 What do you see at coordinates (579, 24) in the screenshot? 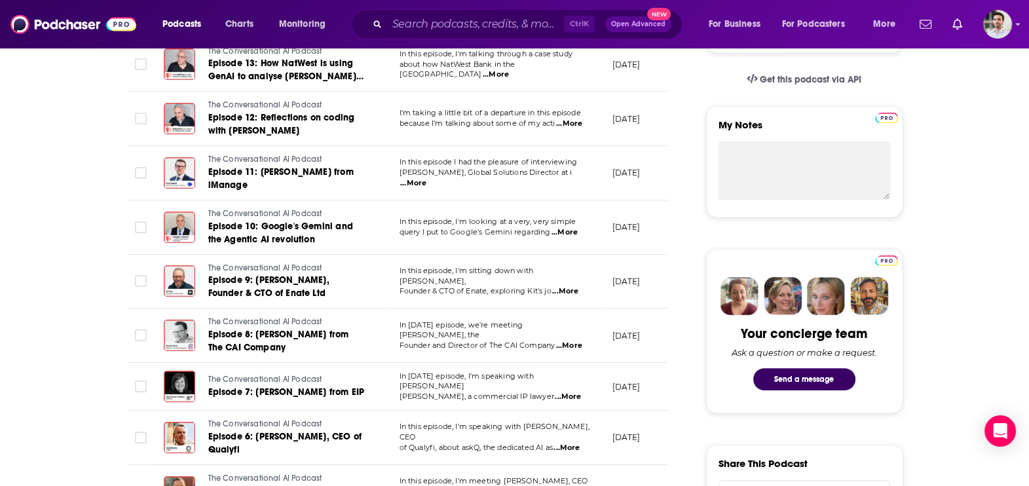
I see `span: Ctrl K` at bounding box center [579, 24].